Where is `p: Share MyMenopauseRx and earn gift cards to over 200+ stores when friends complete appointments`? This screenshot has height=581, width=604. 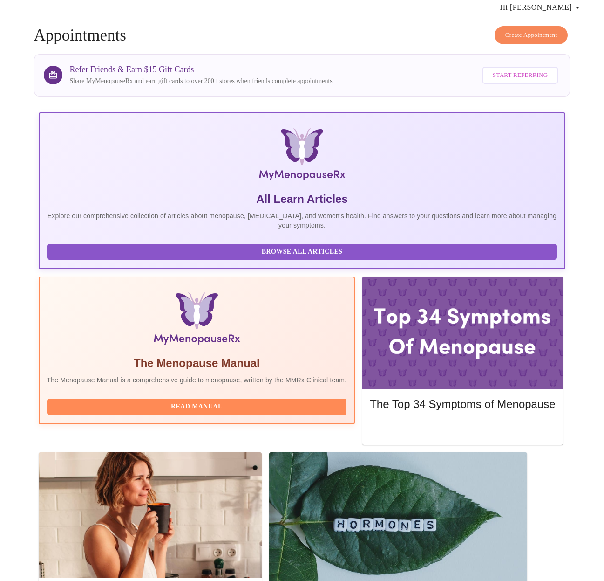 p: Share MyMenopauseRx and earn gift cards to over 200+ stores when friends complete appointments is located at coordinates (201, 81).